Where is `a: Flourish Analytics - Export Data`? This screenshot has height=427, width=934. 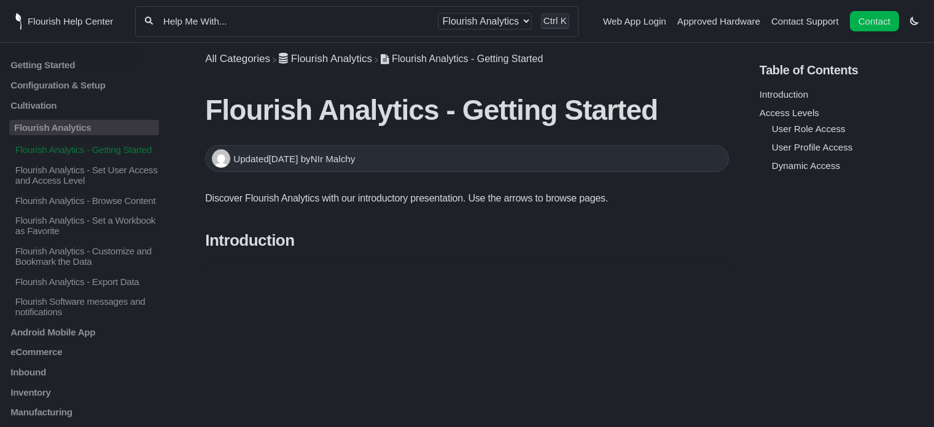
a: Flourish Analytics - Export Data is located at coordinates (84, 281).